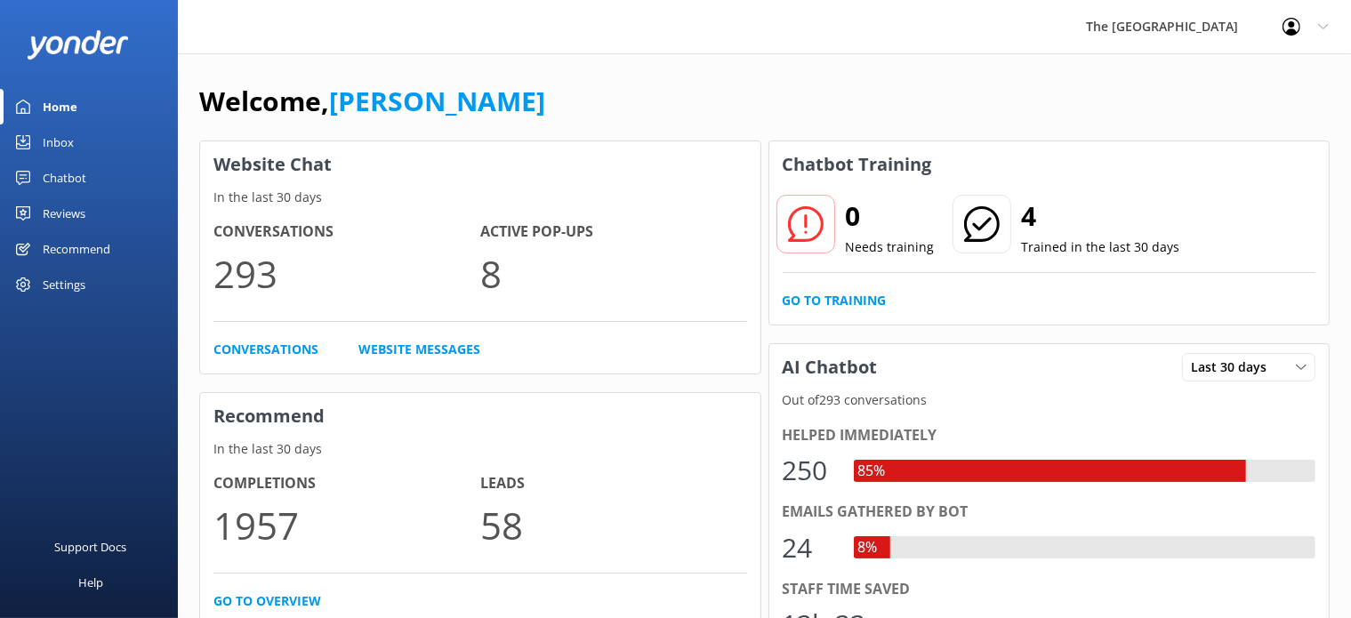  I want to click on div: Recommend, so click(76, 249).